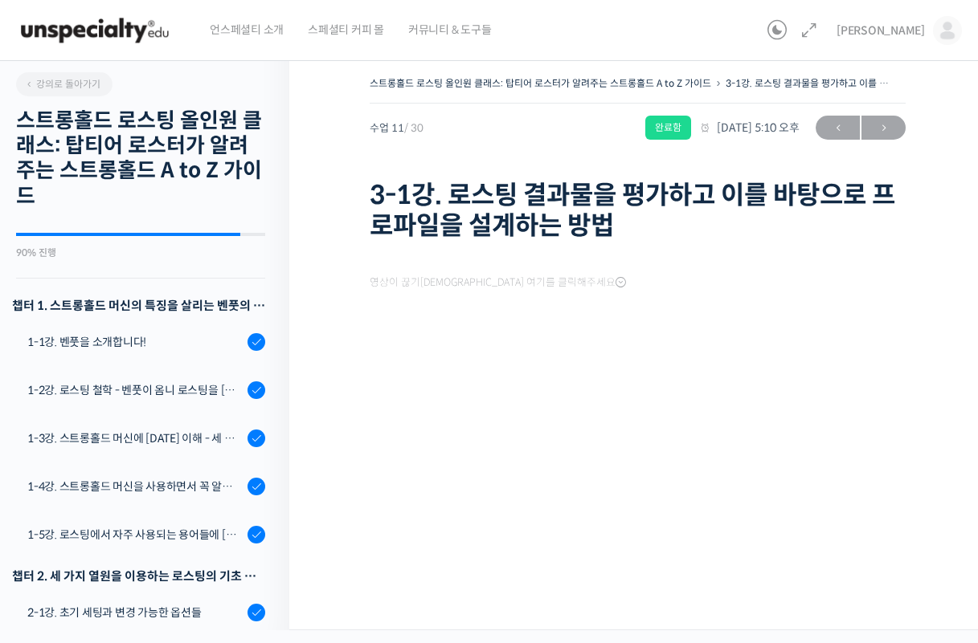 The image size is (978, 643). Describe the element at coordinates (141, 158) in the screenshot. I see `h2: 스트롱홀드 로스팅 올인원 클래스: 탑티어 로스터가 알려주는 스트롱홀드 A to Z 가이드` at that location.